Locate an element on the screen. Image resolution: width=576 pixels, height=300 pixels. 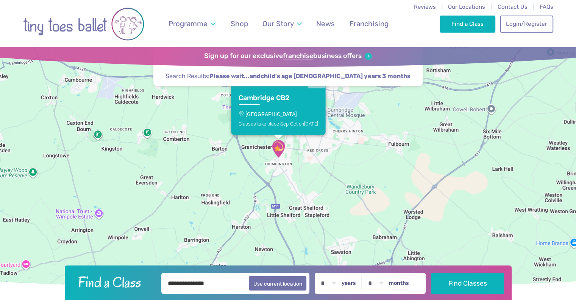
a: Franchising is located at coordinates (369, 23).